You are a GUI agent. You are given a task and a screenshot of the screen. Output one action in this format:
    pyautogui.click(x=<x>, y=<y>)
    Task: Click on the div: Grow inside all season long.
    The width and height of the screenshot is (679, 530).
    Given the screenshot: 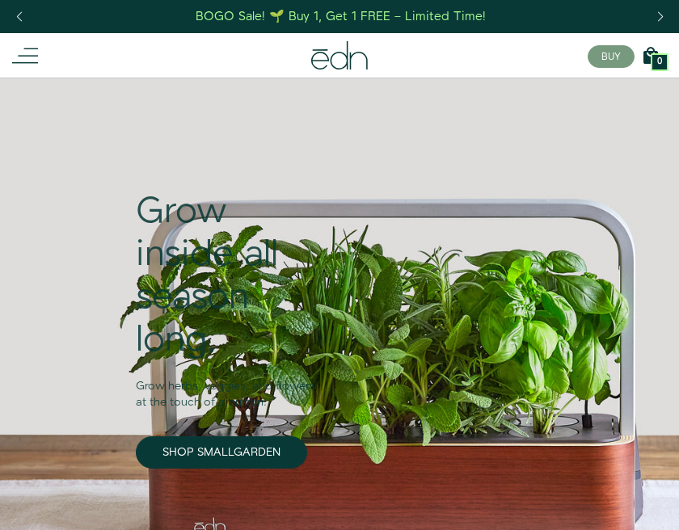 What is the action you would take?
    pyautogui.click(x=228, y=276)
    